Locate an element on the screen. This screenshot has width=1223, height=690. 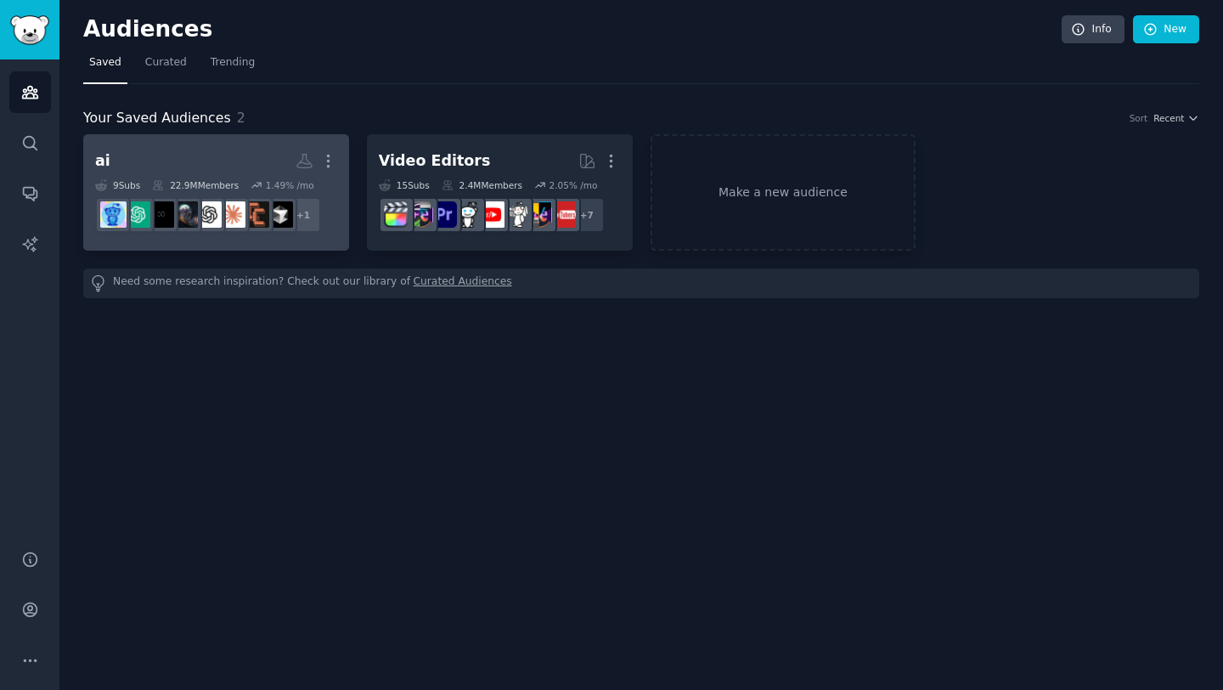
span: Your Saved Audiences is located at coordinates (157, 118).